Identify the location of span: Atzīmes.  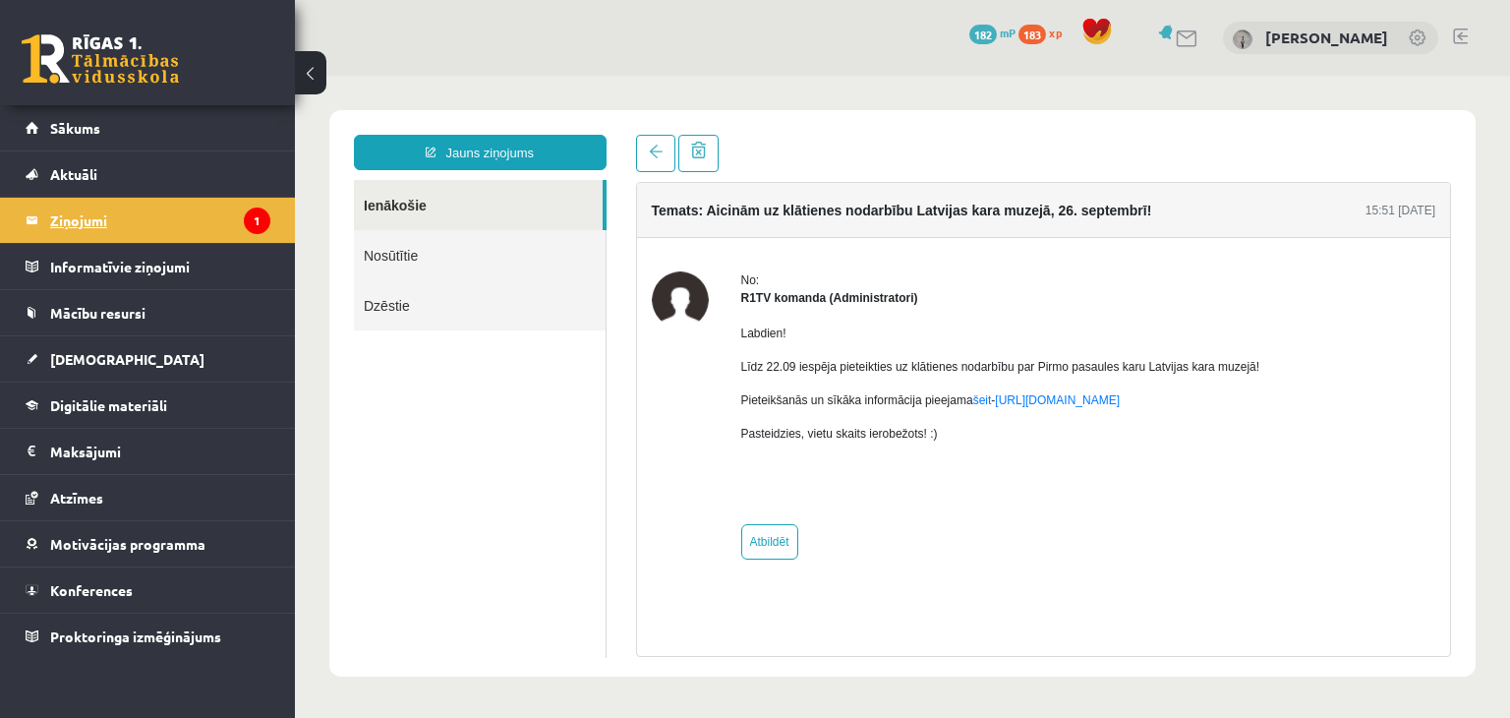
(77, 498).